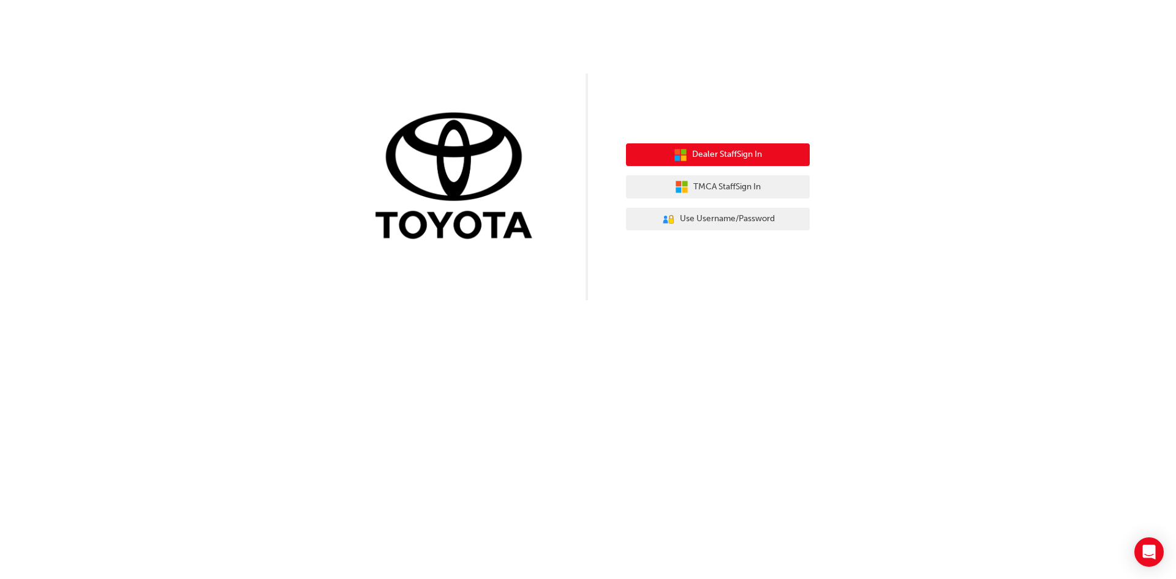 This screenshot has width=1176, height=579. Describe the element at coordinates (458, 177) in the screenshot. I see `img: Trak` at that location.